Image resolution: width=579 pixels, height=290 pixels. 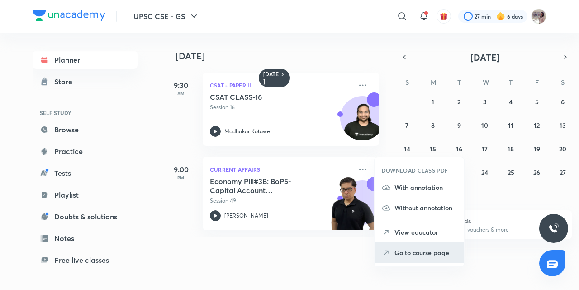 What do you see at coordinates (537, 172) in the screenshot?
I see `button: September 26, 2025` at bounding box center [537, 172].